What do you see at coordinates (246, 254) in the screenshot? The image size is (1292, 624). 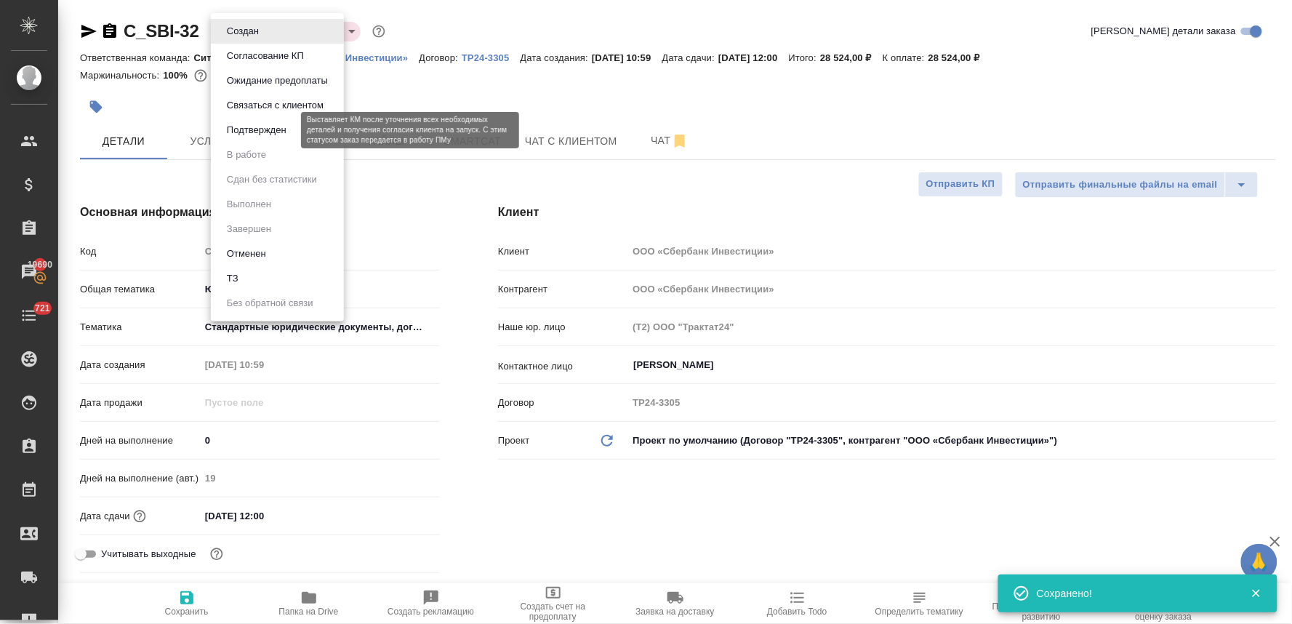 I see `button: Отменен` at bounding box center [246, 254].